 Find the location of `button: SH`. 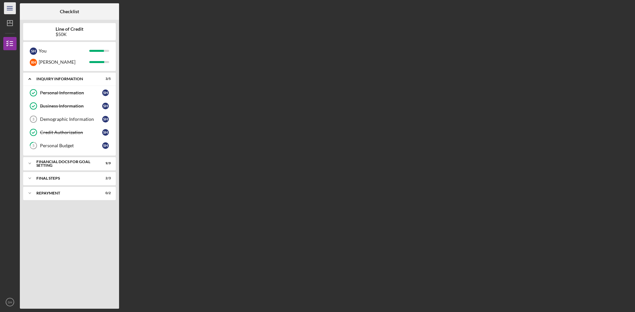

button: SH is located at coordinates (10, 303).